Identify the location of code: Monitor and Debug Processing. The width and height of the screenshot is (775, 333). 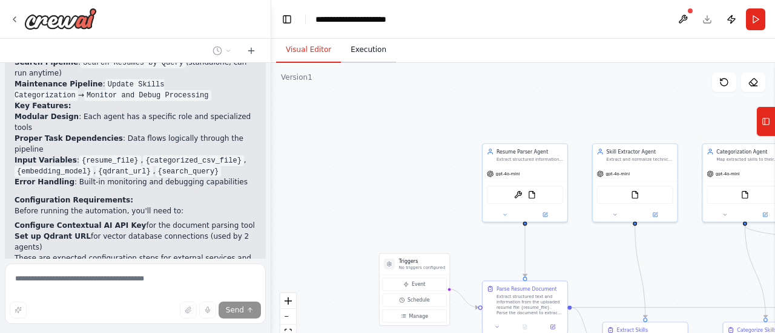
(148, 96).